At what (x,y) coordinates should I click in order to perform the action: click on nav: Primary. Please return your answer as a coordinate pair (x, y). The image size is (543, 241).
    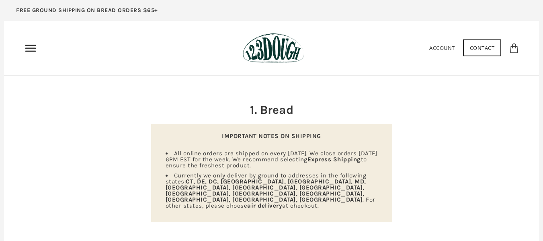
    Looking at the image, I should click on (31, 48).